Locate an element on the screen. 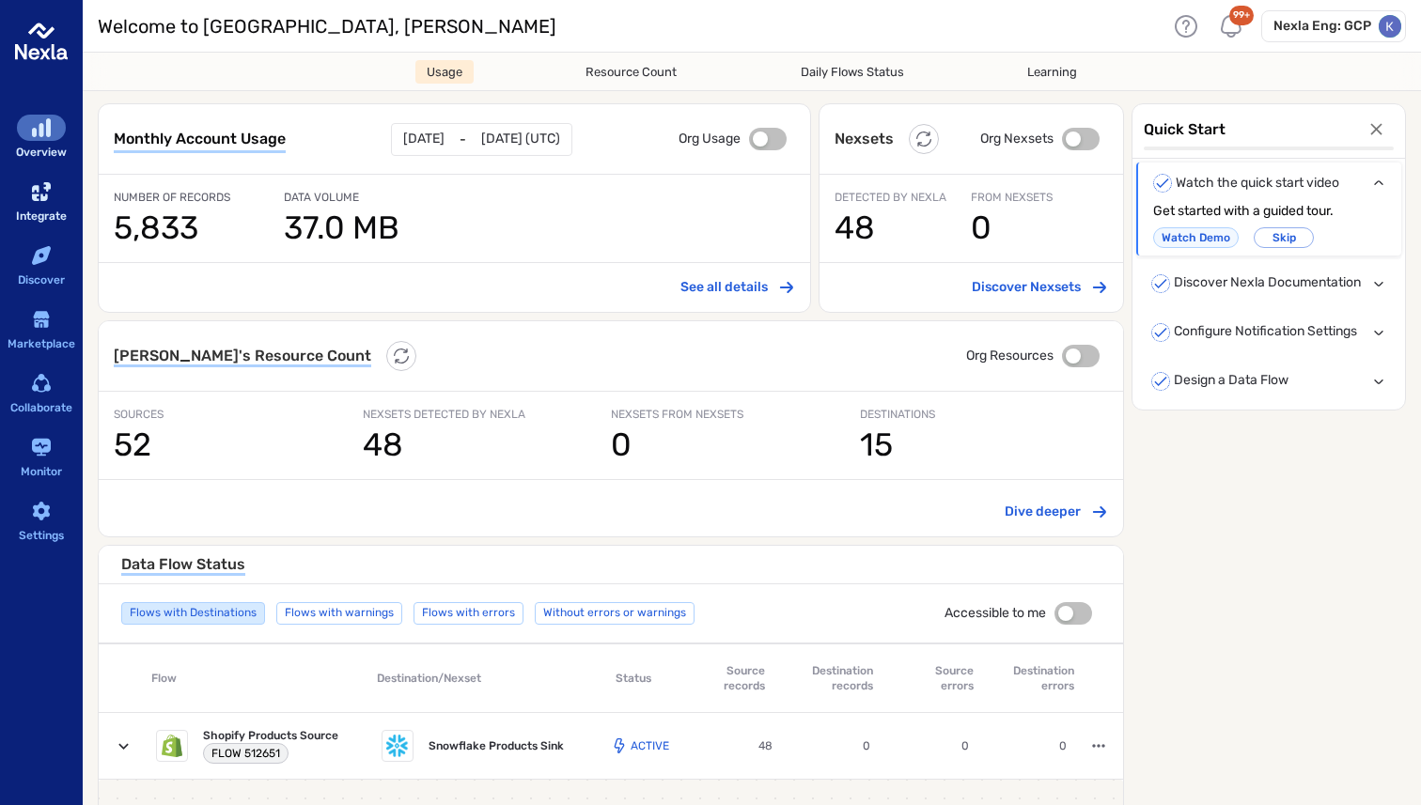 The width and height of the screenshot is (1421, 805). button: Dive deeper is located at coordinates (1056, 512).